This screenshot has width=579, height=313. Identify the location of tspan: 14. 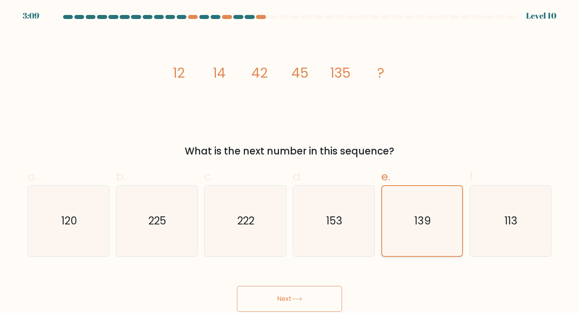
(219, 73).